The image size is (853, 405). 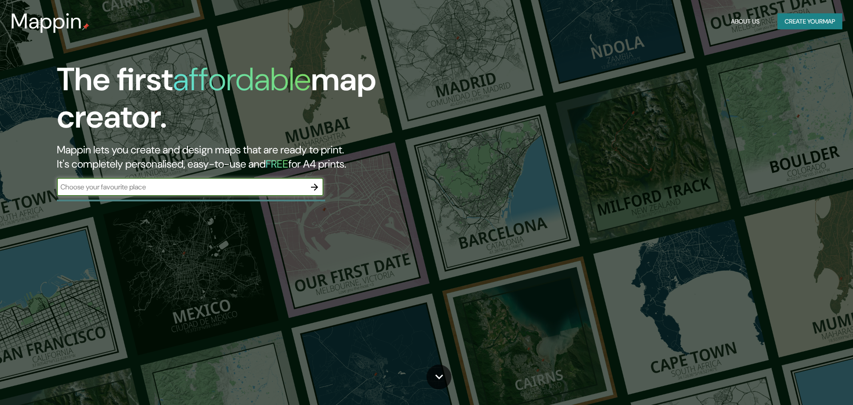 What do you see at coordinates (242, 79) in the screenshot?
I see `h1: affordable` at bounding box center [242, 79].